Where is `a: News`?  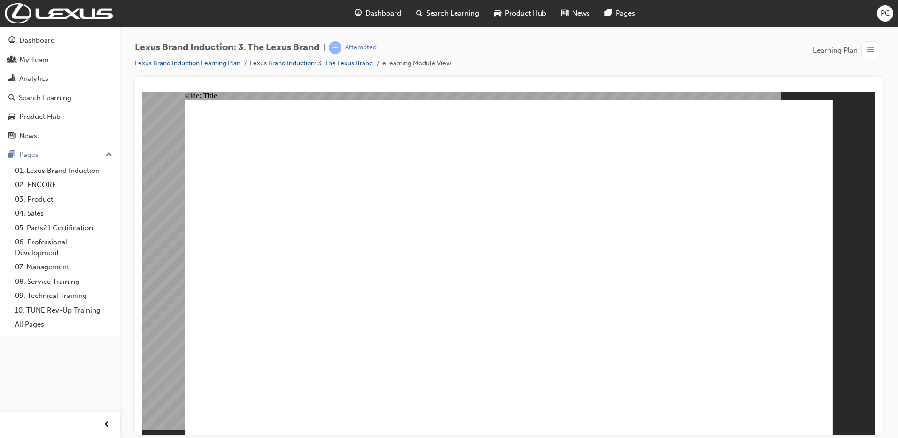
a: News is located at coordinates (60, 136).